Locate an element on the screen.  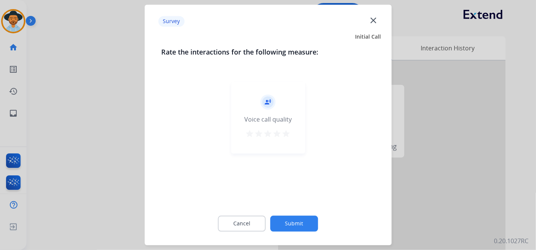
mat-icon: close is located at coordinates (373, 20).